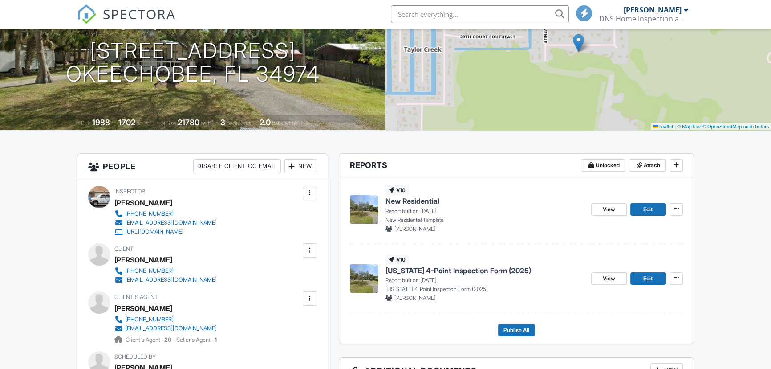 The width and height of the screenshot is (771, 369). Describe the element at coordinates (265, 122) in the screenshot. I see `div: 2.0` at that location.